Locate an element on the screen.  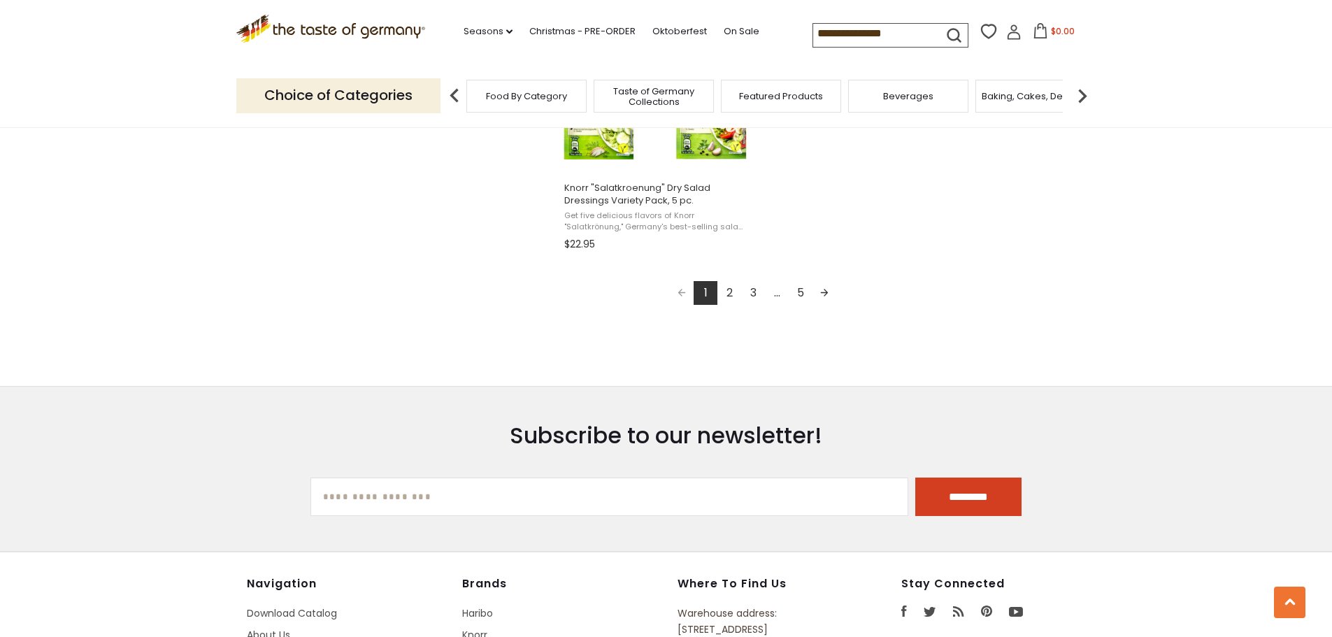
a: Oktoberfest is located at coordinates (680, 31).